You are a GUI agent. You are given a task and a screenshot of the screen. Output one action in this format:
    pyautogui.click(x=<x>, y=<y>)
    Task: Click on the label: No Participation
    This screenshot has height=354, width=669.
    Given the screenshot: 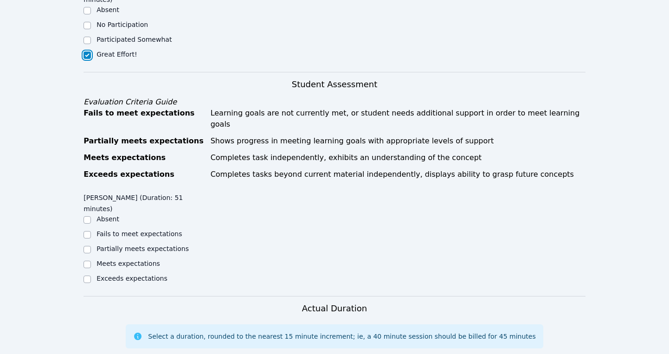 What is the action you would take?
    pyautogui.click(x=122, y=25)
    